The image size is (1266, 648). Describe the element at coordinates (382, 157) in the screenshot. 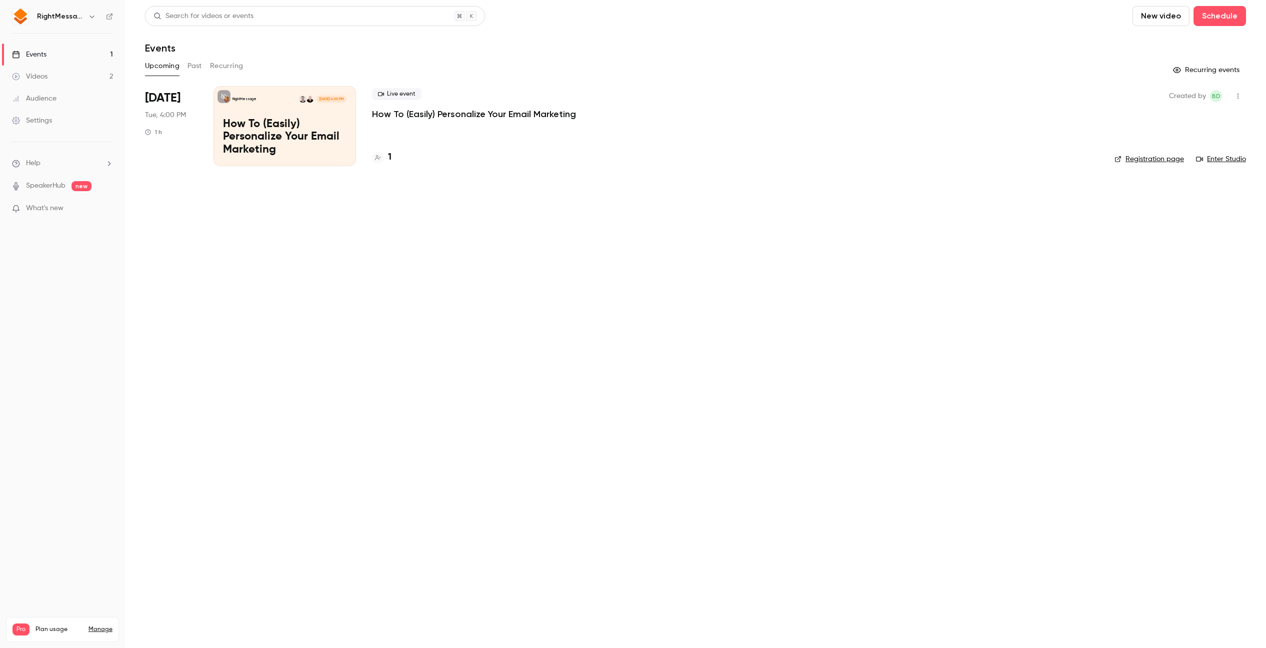

I see `a: 1` at that location.